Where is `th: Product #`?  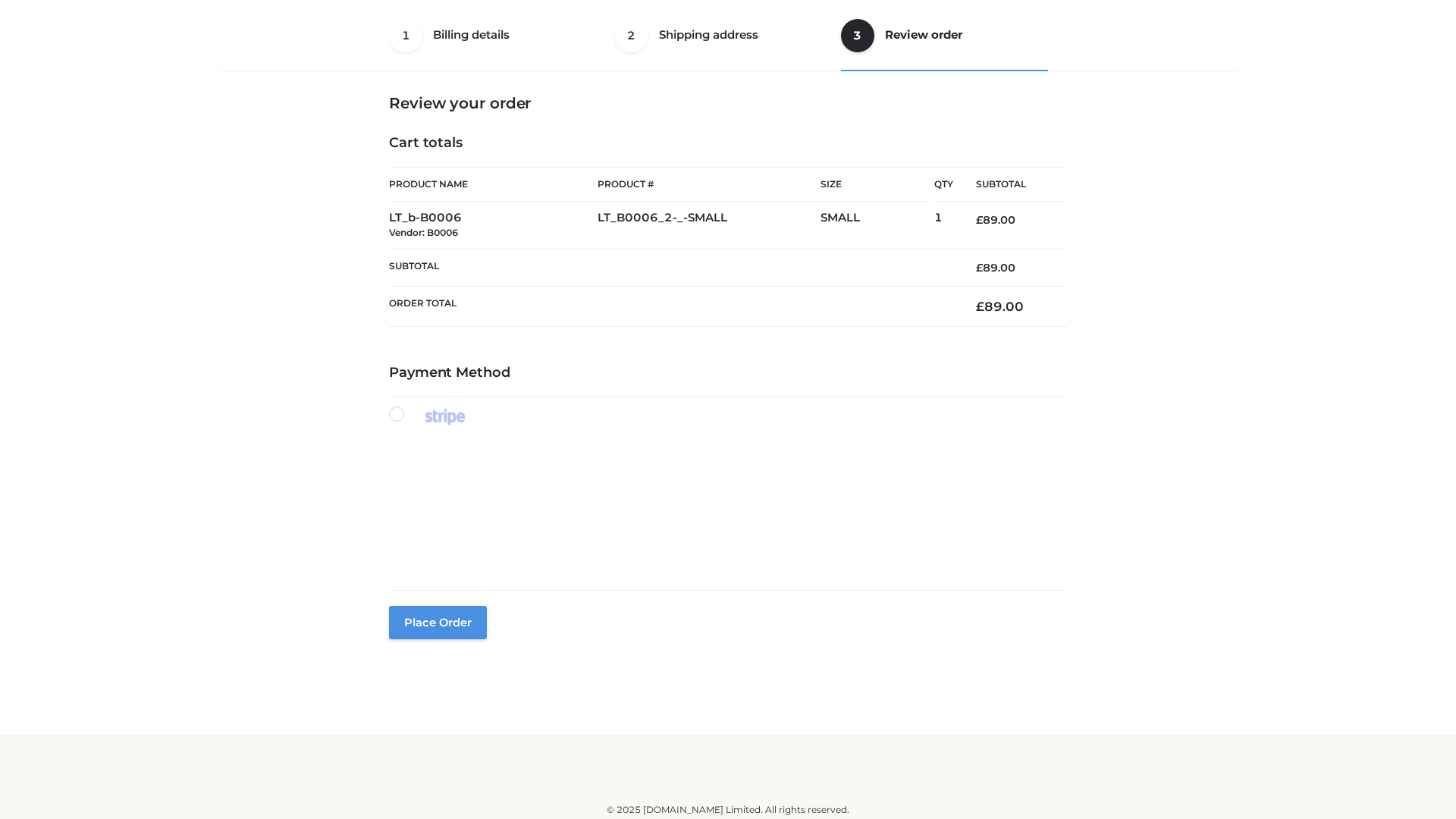 th: Product # is located at coordinates (709, 184).